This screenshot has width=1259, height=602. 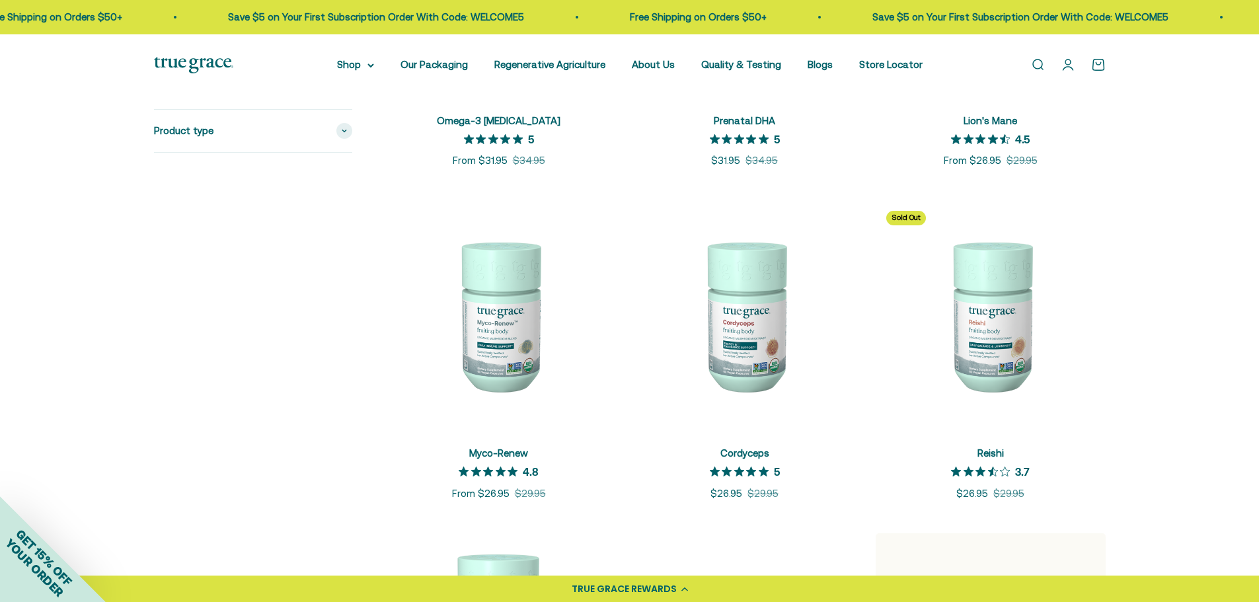 I want to click on span: 3.7 out of 5 stars rating in total 3 reviews., so click(x=983, y=472).